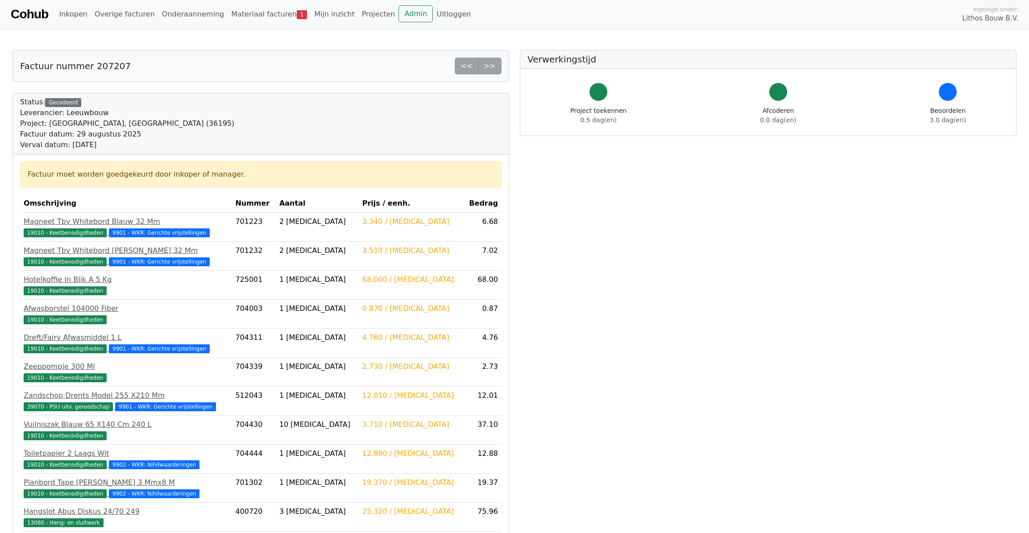 This screenshot has width=1029, height=533. I want to click on h5: Factuur nummer 207207, so click(75, 66).